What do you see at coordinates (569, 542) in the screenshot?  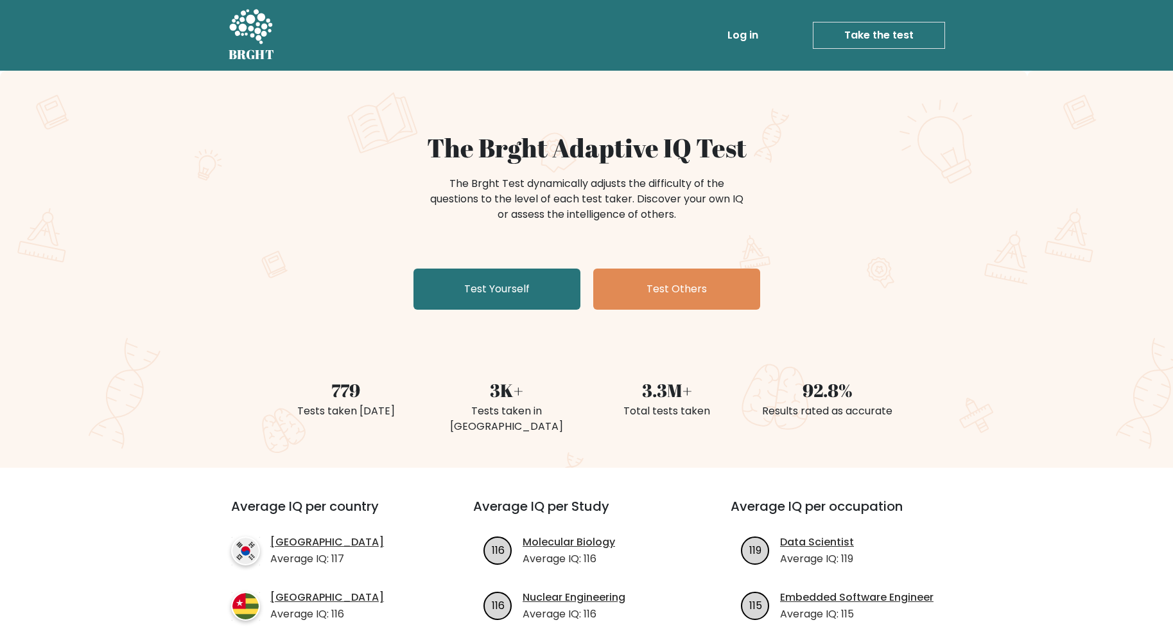 I see `a: Molecular Biology` at bounding box center [569, 542].